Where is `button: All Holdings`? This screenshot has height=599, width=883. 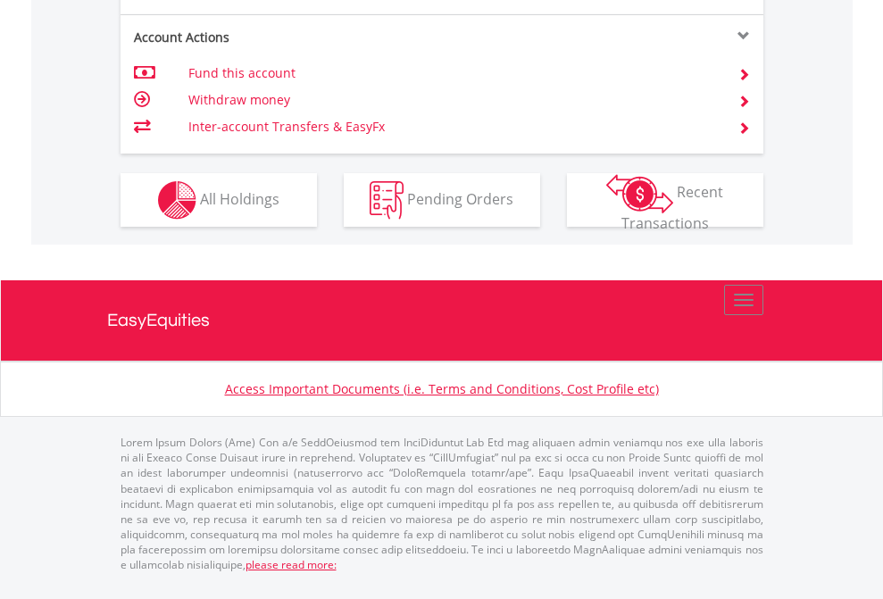
button: All Holdings is located at coordinates (219, 200).